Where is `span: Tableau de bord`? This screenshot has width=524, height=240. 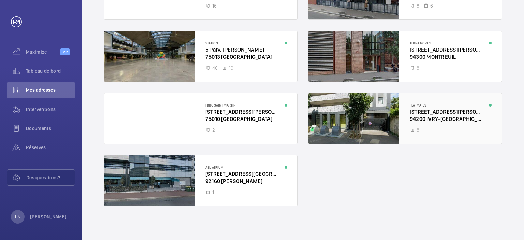 span: Tableau de bord is located at coordinates (50, 71).